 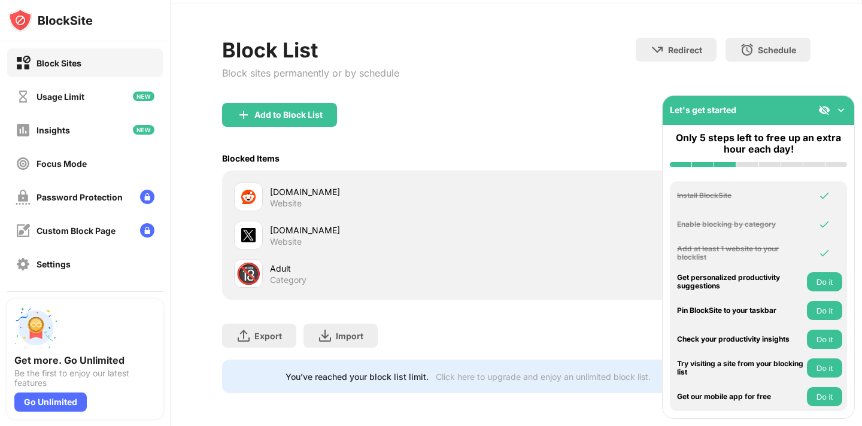 I want to click on div: Enable blocking by category, so click(x=741, y=225).